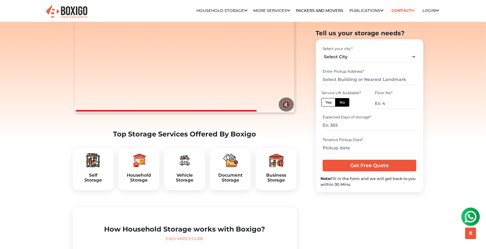 This screenshot has width=486, height=249. Describe the element at coordinates (184, 58) in the screenshot. I see `video: Your browser does not support the video tag.` at that location.